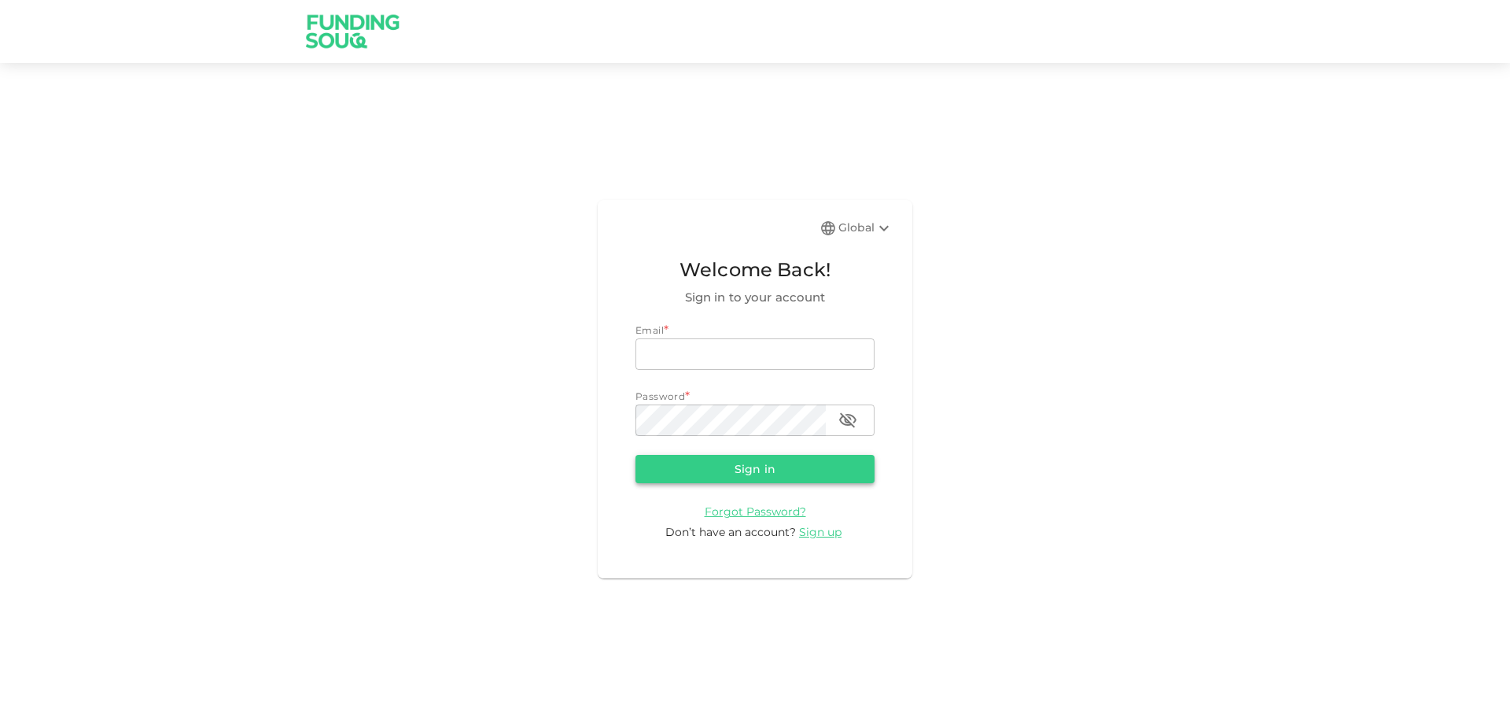  What do you see at coordinates (731, 420) in the screenshot?
I see `input: password` at bounding box center [731, 420].